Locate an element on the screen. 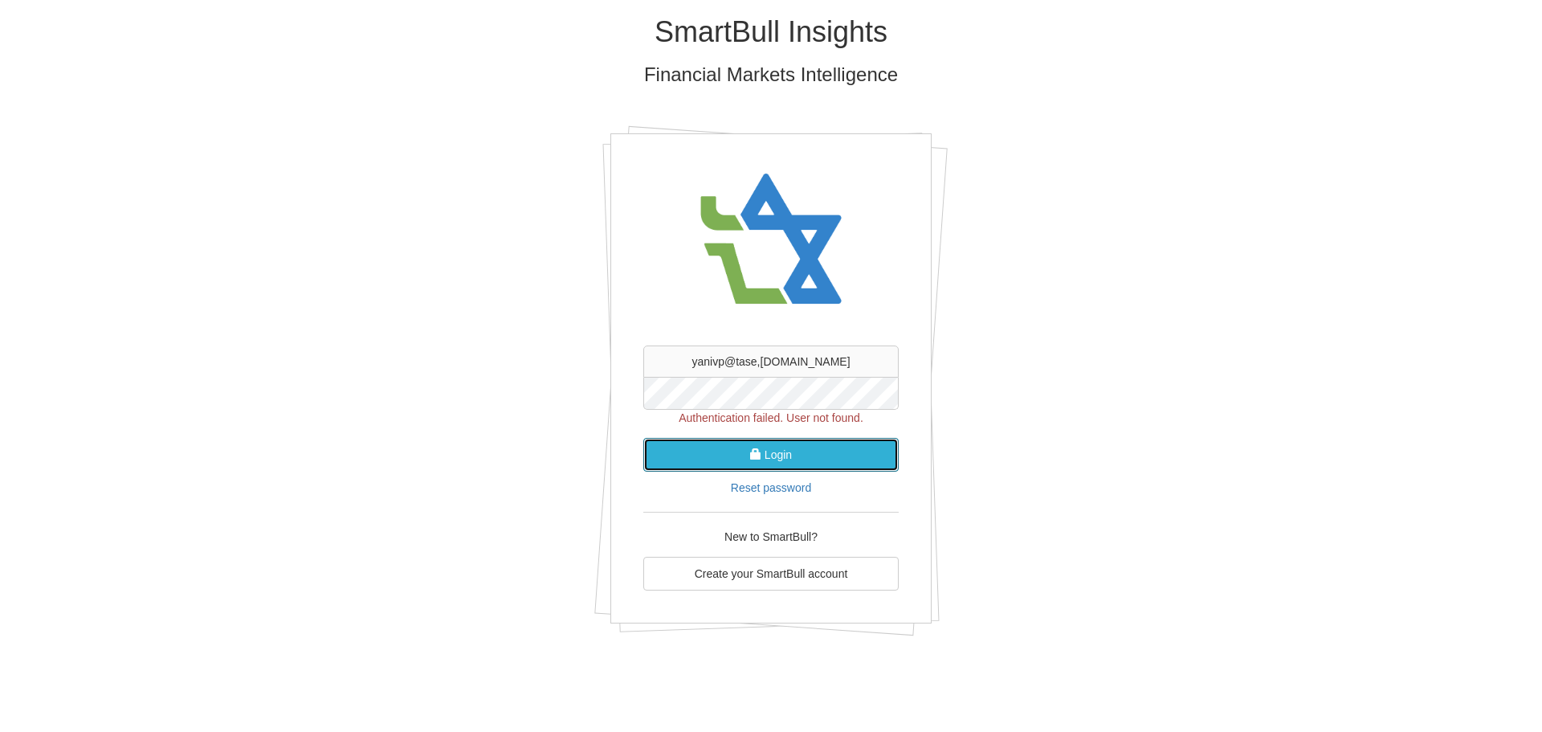  p: Authentication failed. User not found. is located at coordinates (771, 418).